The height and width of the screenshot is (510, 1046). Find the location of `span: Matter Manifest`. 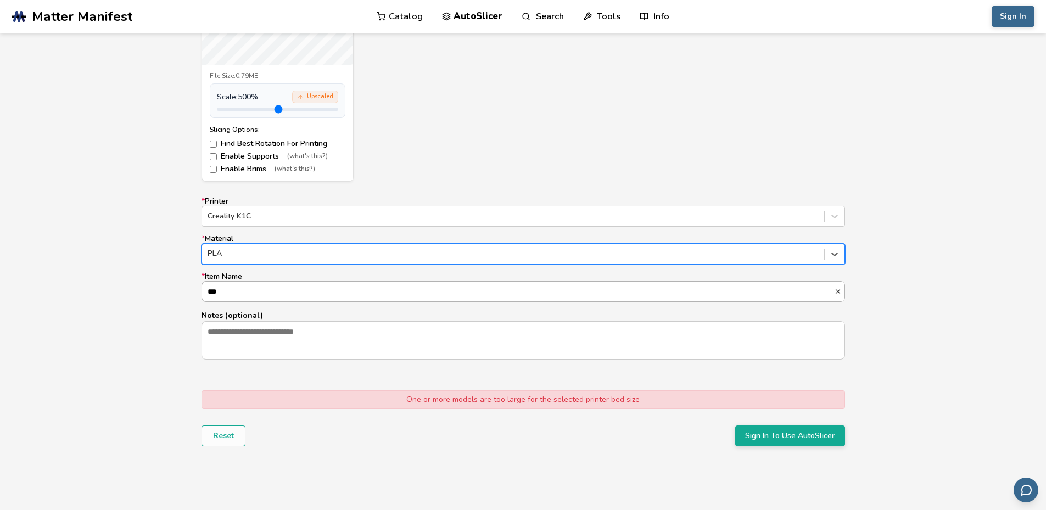

span: Matter Manifest is located at coordinates (82, 16).